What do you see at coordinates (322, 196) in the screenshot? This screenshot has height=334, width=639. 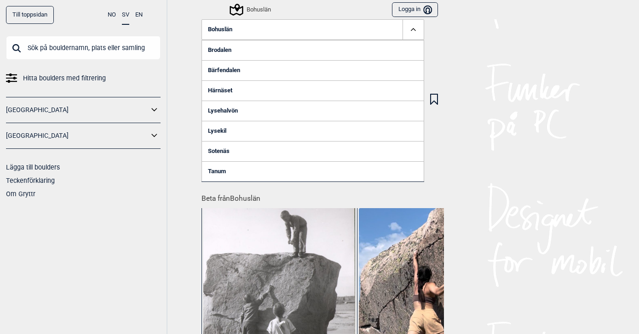 I see `h1: Beta från Bohuslän` at bounding box center [322, 196].